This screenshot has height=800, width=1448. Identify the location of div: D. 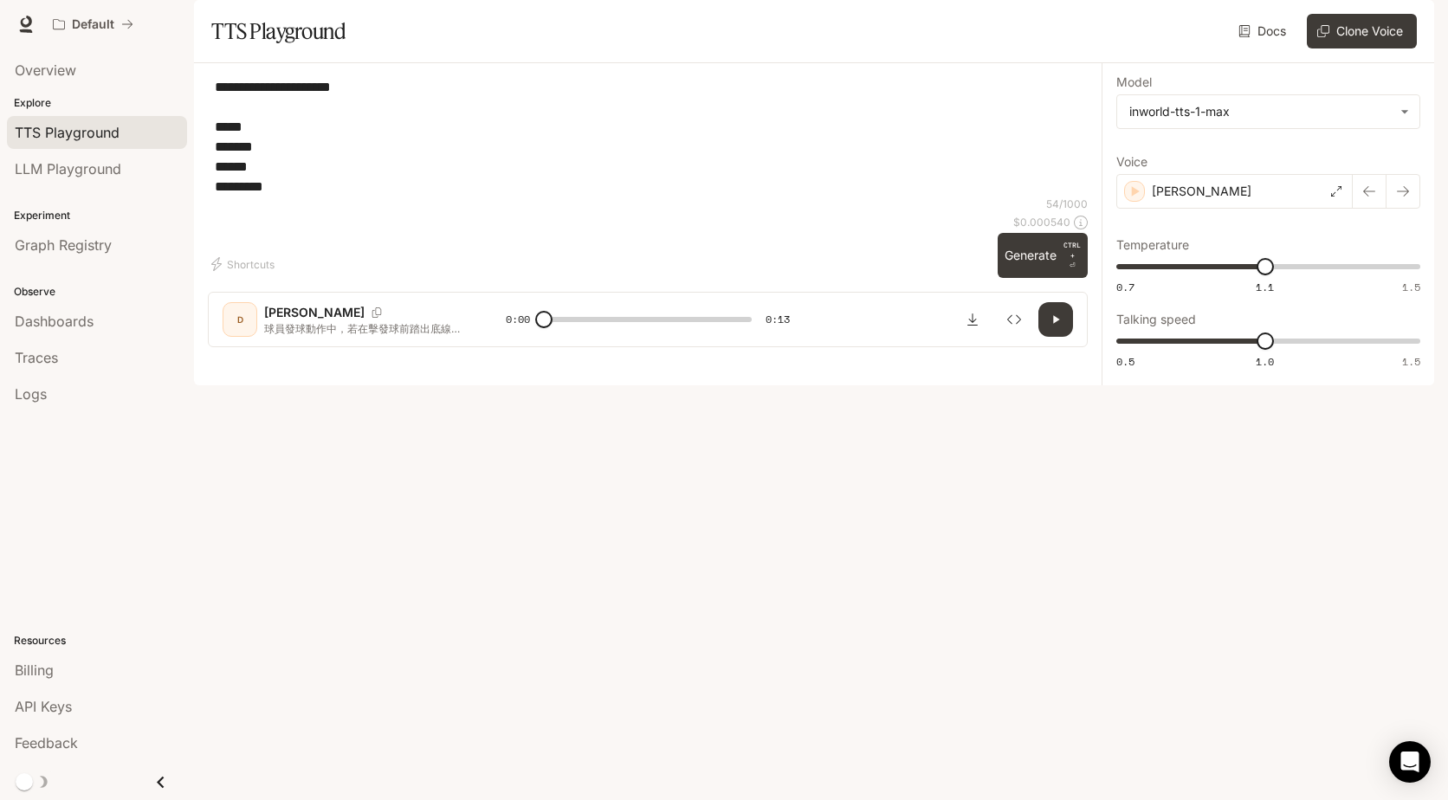
(240, 320).